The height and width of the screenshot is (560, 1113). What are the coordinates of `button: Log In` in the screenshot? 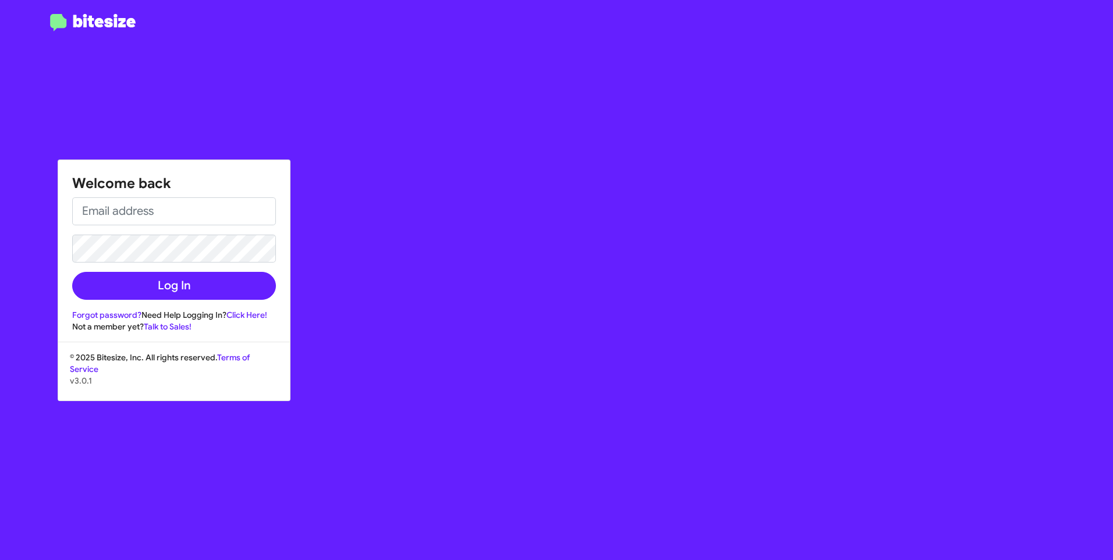 It's located at (174, 286).